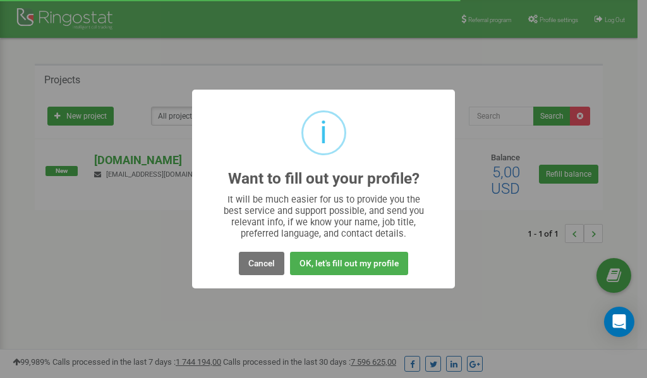 This screenshot has width=647, height=378. I want to click on div: i, so click(323, 133).